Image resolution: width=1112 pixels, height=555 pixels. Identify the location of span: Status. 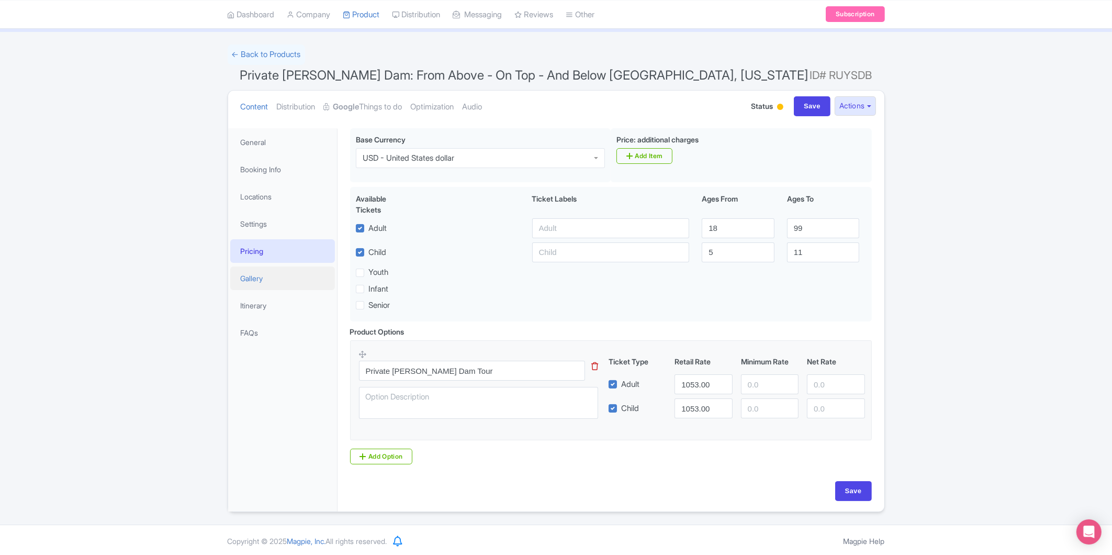
(762, 106).